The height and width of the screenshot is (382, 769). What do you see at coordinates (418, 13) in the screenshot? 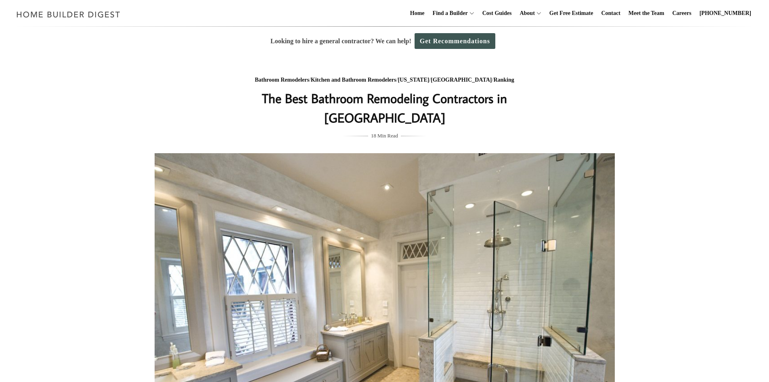
I see `a: Home` at bounding box center [418, 13].